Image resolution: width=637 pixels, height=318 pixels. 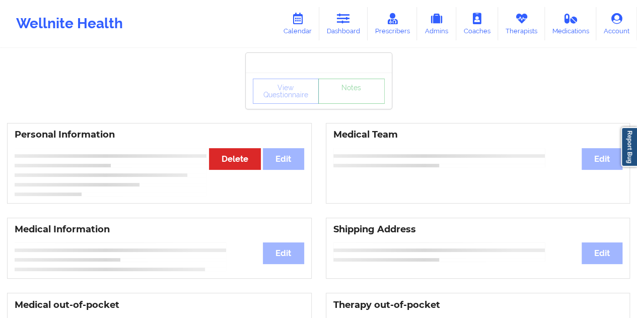 What do you see at coordinates (478, 229) in the screenshot?
I see `h3: Shipping Address` at bounding box center [478, 229].